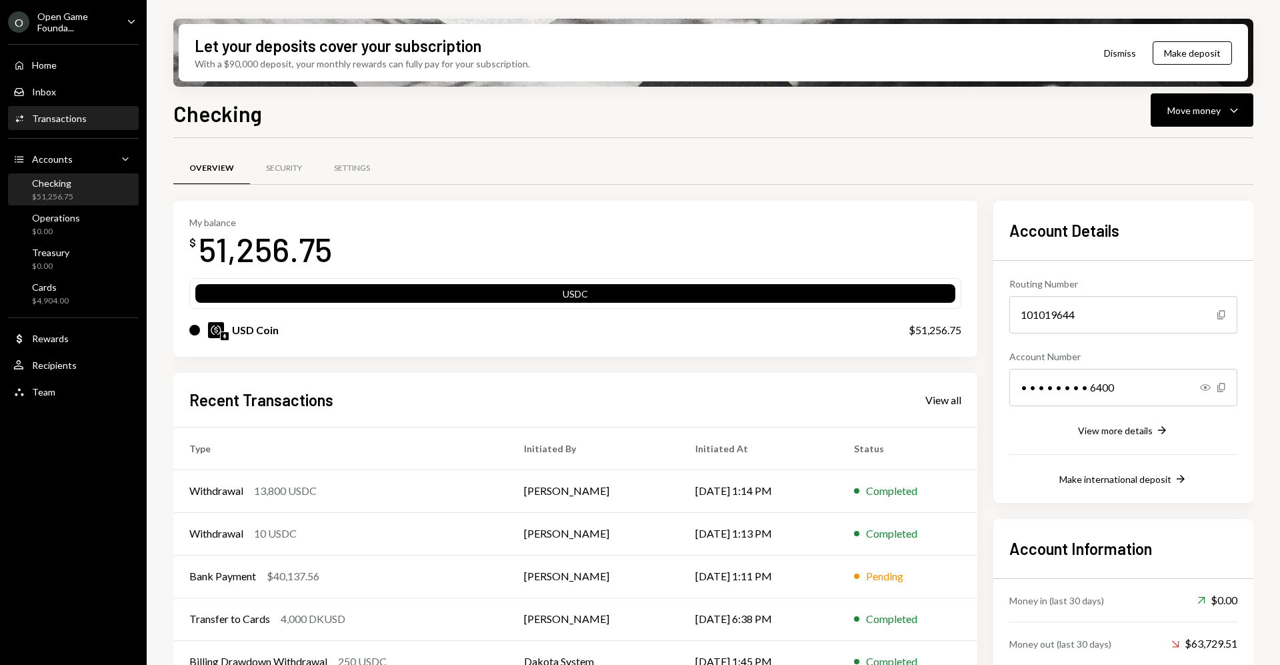  Describe the element at coordinates (1192, 53) in the screenshot. I see `button: Make deposit` at that location.